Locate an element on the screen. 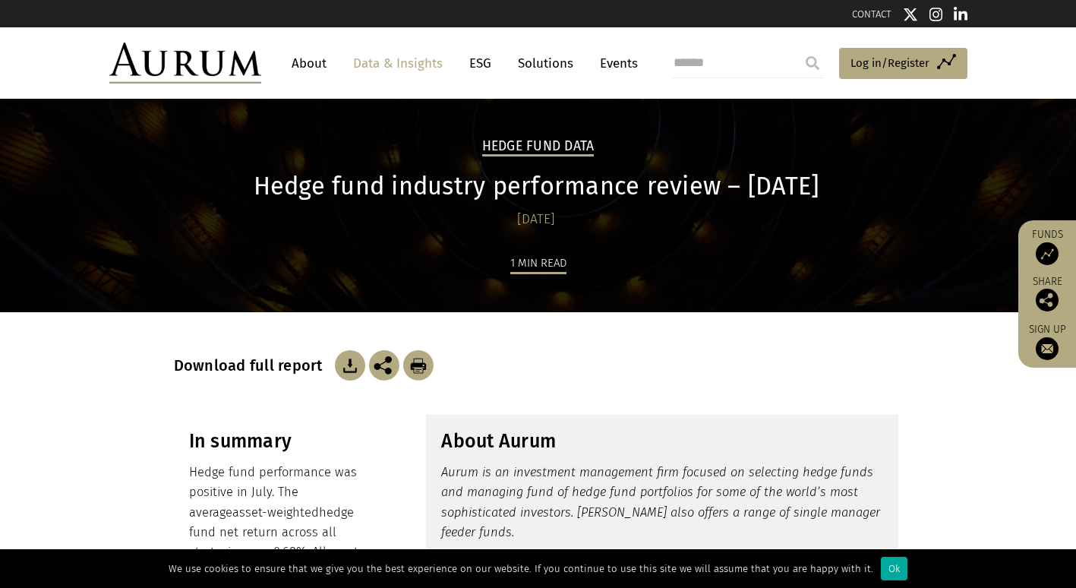 This screenshot has height=588, width=1076. img: Instagram icon is located at coordinates (936, 14).